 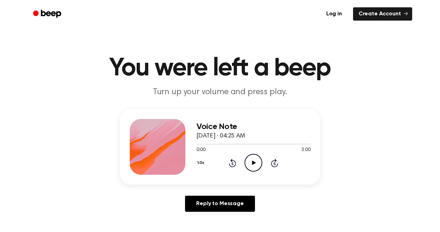 What do you see at coordinates (202, 163) in the screenshot?
I see `button: 1.0x` at bounding box center [202, 163].